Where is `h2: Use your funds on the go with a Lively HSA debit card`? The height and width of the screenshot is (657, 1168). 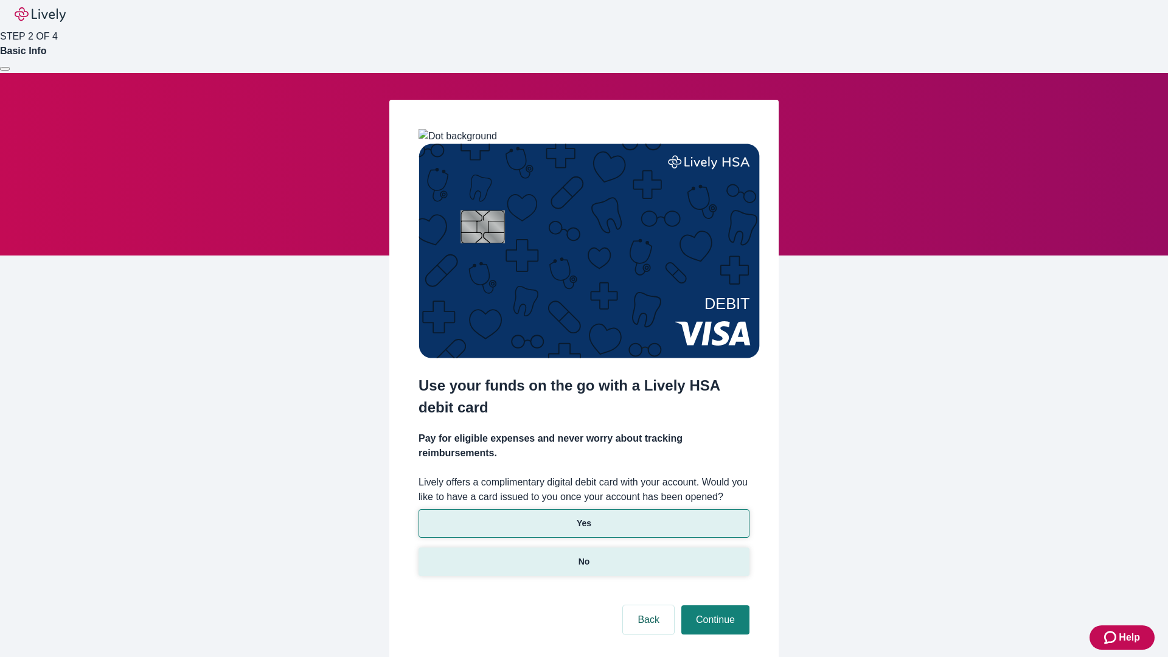
h2: Use your funds on the go with a Lively HSA debit card is located at coordinates (584, 397).